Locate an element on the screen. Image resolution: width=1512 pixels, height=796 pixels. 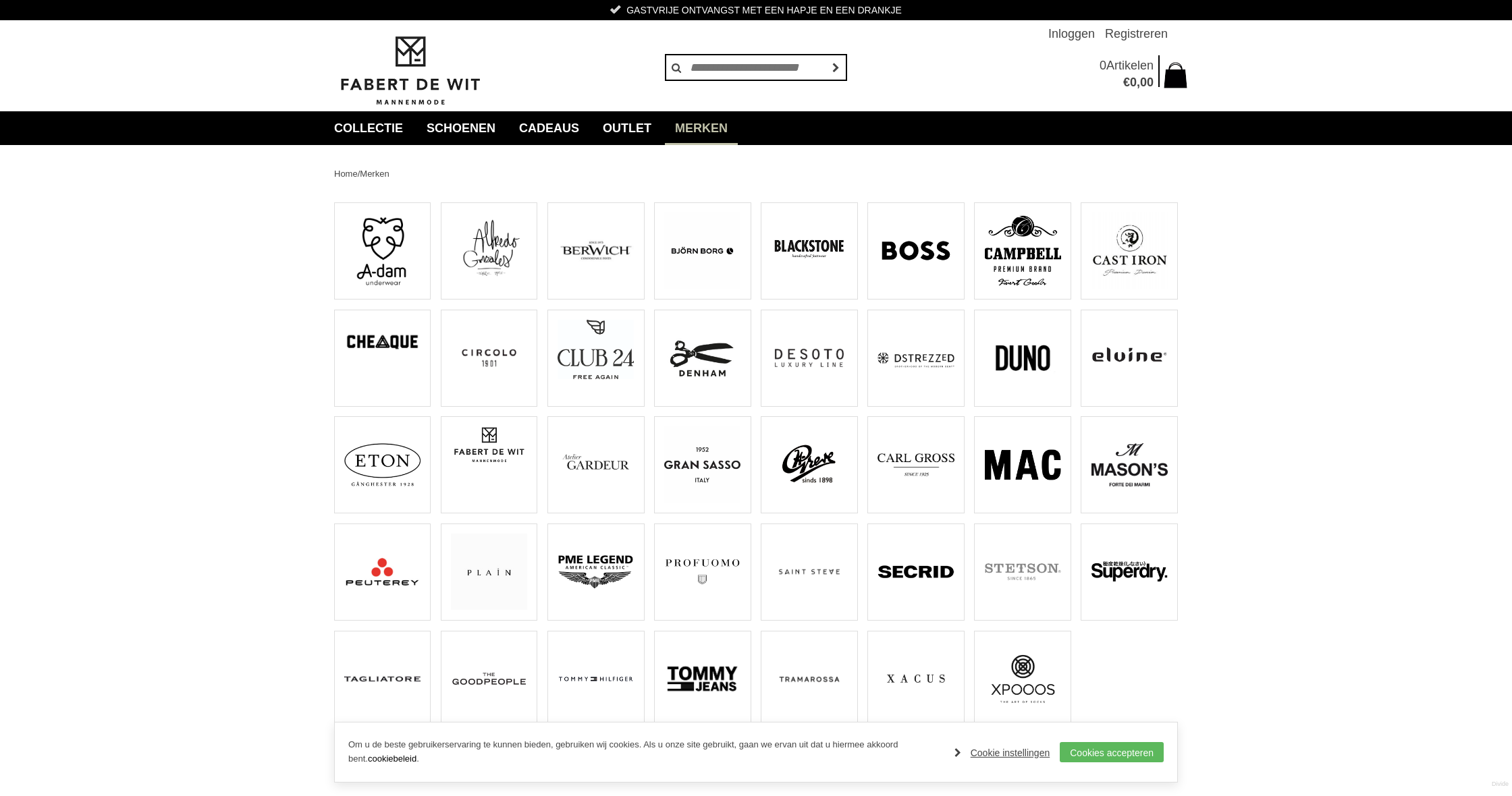
img: Xacus is located at coordinates (915, 678).